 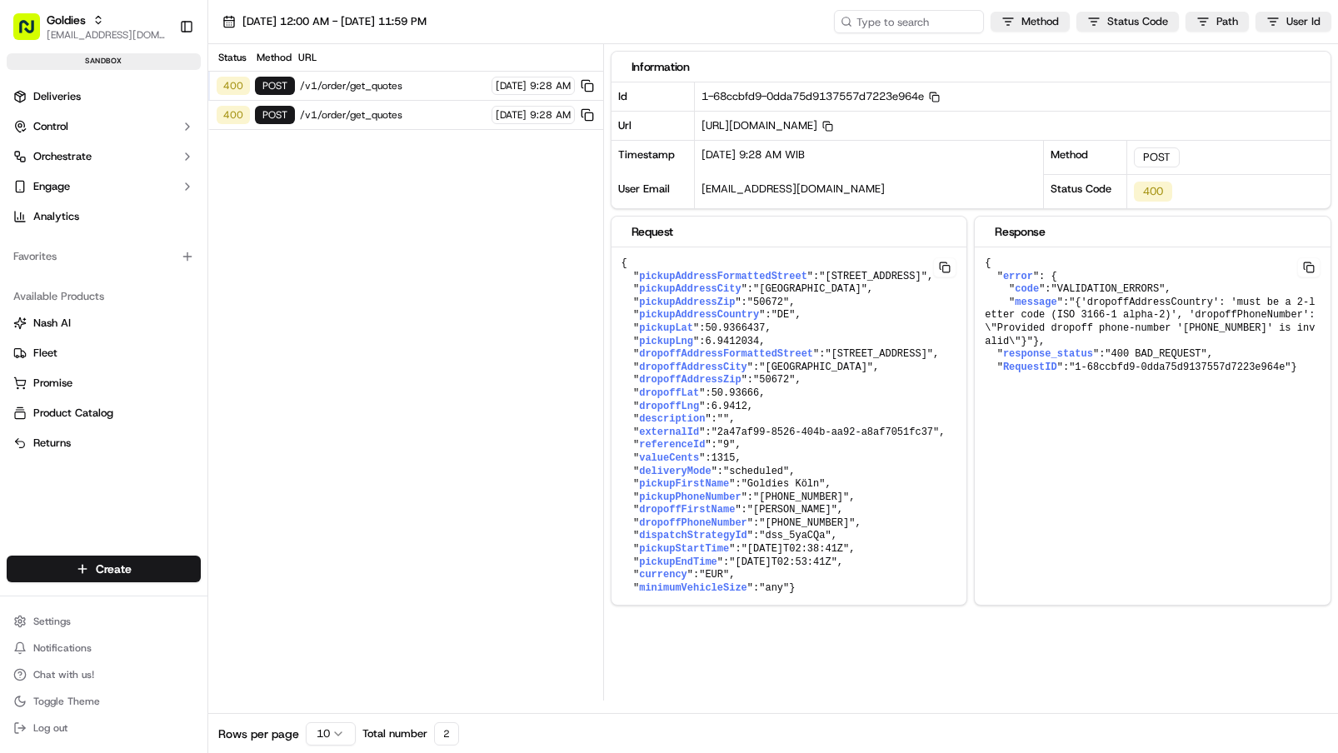 I want to click on button: Settings, so click(x=103, y=622).